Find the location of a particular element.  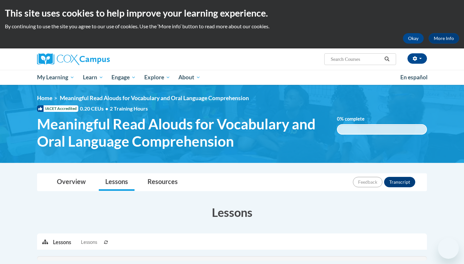

a: Resources is located at coordinates (162, 182).